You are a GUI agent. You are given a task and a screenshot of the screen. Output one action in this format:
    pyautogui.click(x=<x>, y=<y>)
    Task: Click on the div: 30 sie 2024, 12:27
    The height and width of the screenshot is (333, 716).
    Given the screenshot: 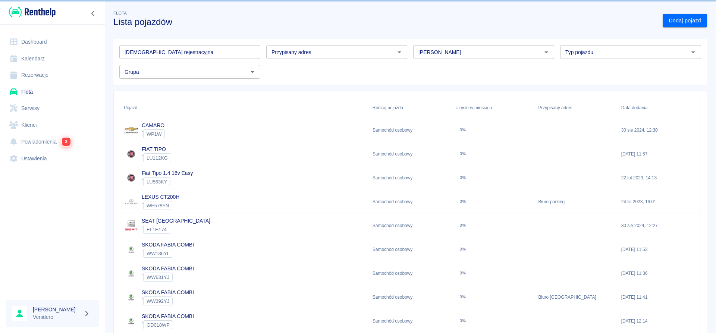 What is the action you would take?
    pyautogui.click(x=659, y=226)
    